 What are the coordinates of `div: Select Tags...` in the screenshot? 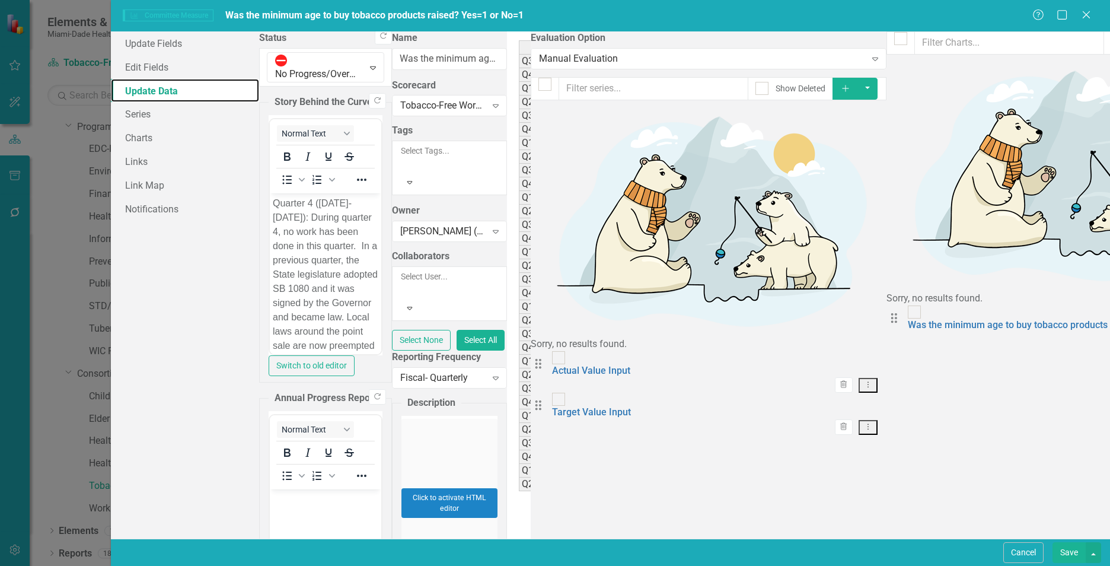 It's located at (449, 151).